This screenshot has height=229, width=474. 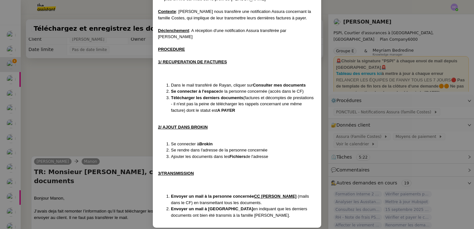 What do you see at coordinates (243, 85) in the screenshot?
I see `li: Dans le mail transféré de Rayan, cliquer sur` at bounding box center [243, 85].